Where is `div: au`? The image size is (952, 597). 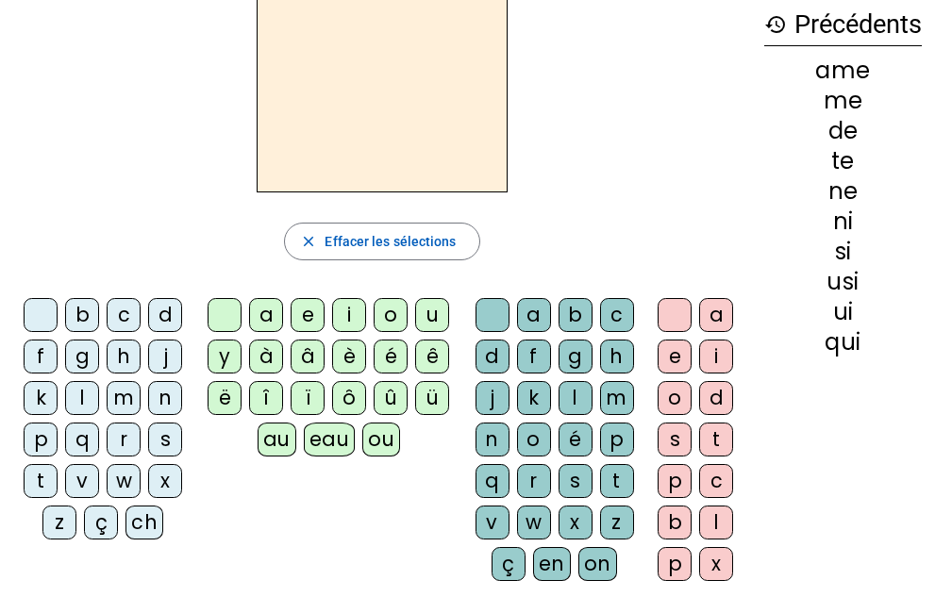
div: au is located at coordinates (276, 440).